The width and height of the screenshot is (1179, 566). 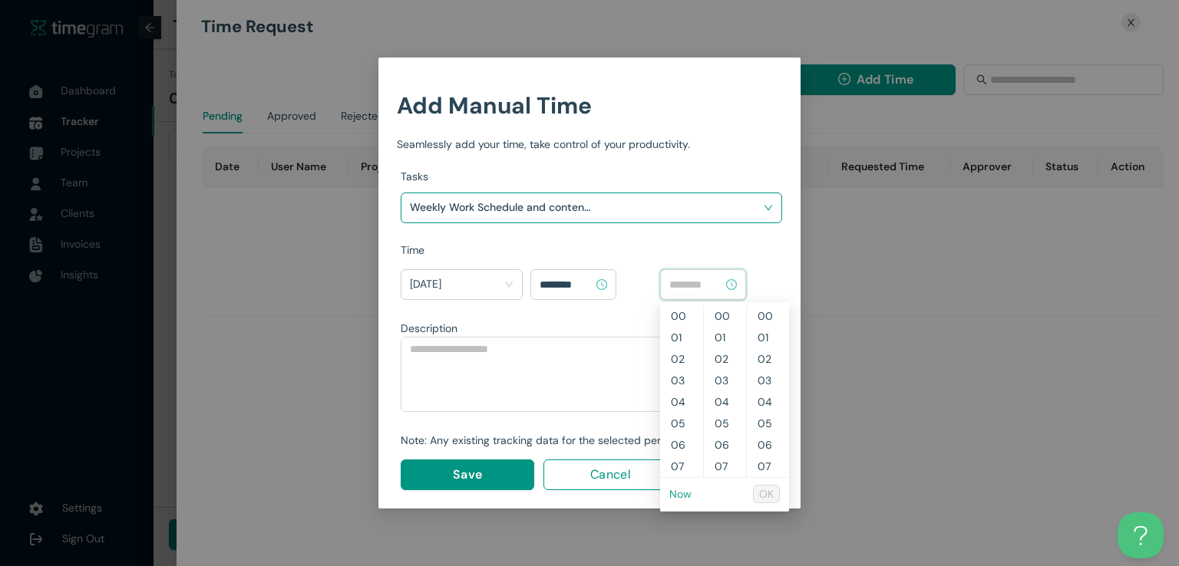 What do you see at coordinates (591, 177) in the screenshot?
I see `div: Tasks` at bounding box center [591, 177].